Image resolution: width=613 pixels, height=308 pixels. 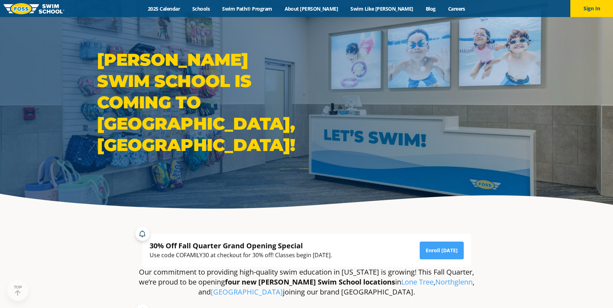 I want to click on a: 2025 Calendar, so click(x=164, y=9).